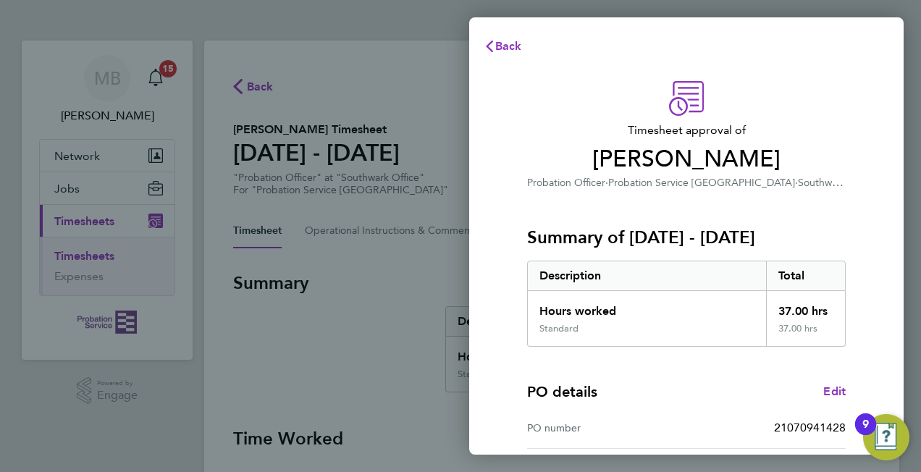  Describe the element at coordinates (834, 391) in the screenshot. I see `span: Edit` at that location.